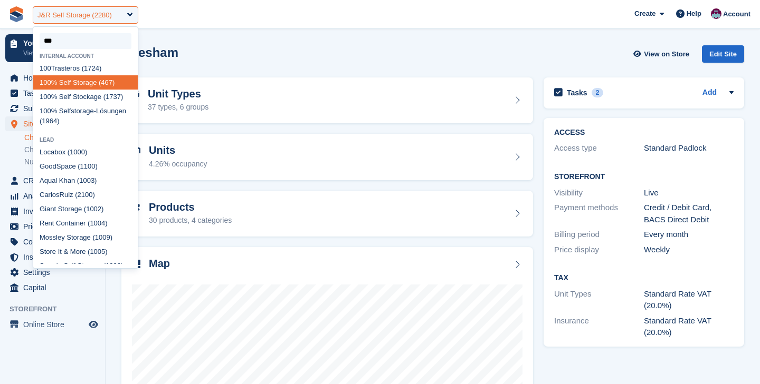 Image resolution: width=760 pixels, height=384 pixels. Describe the element at coordinates (62, 138) in the screenshot. I see `a: Chesham` at that location.